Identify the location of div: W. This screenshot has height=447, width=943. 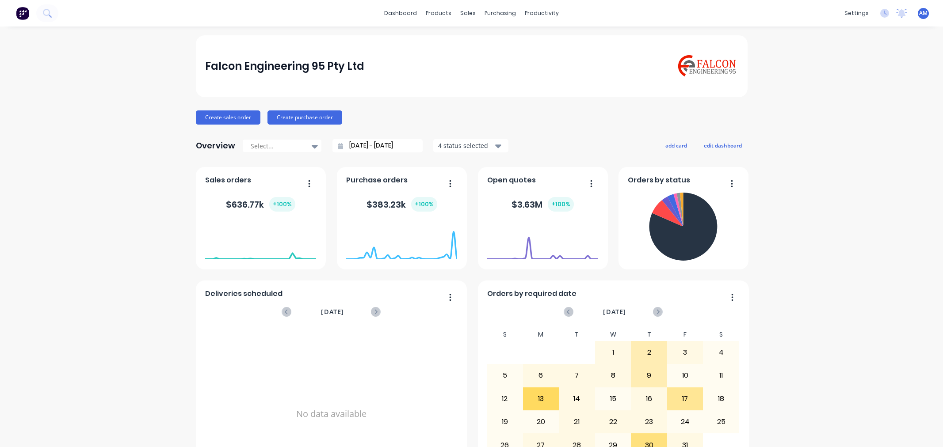
(613, 335).